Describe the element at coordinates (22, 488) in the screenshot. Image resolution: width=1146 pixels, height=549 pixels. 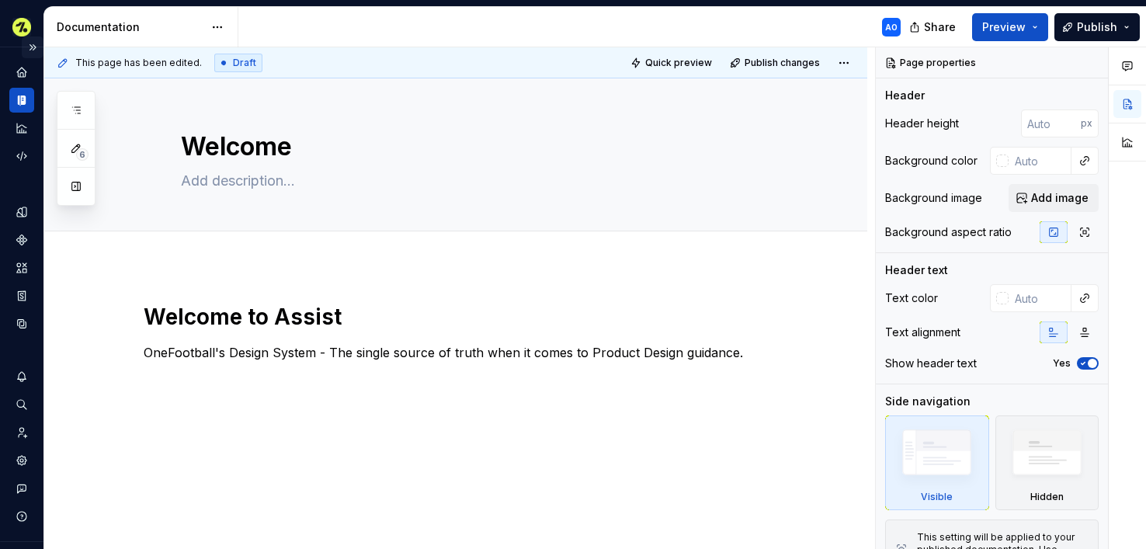
I see `button: Contact support` at that location.